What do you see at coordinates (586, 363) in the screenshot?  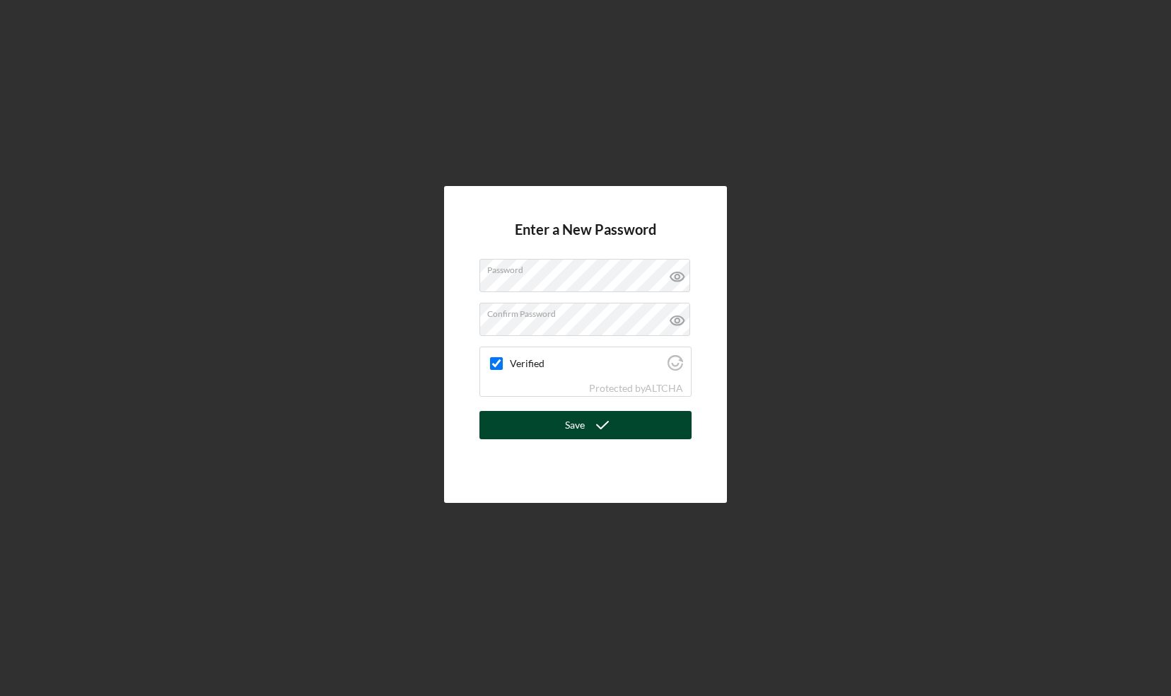 I see `label: Verified` at bounding box center [586, 363].